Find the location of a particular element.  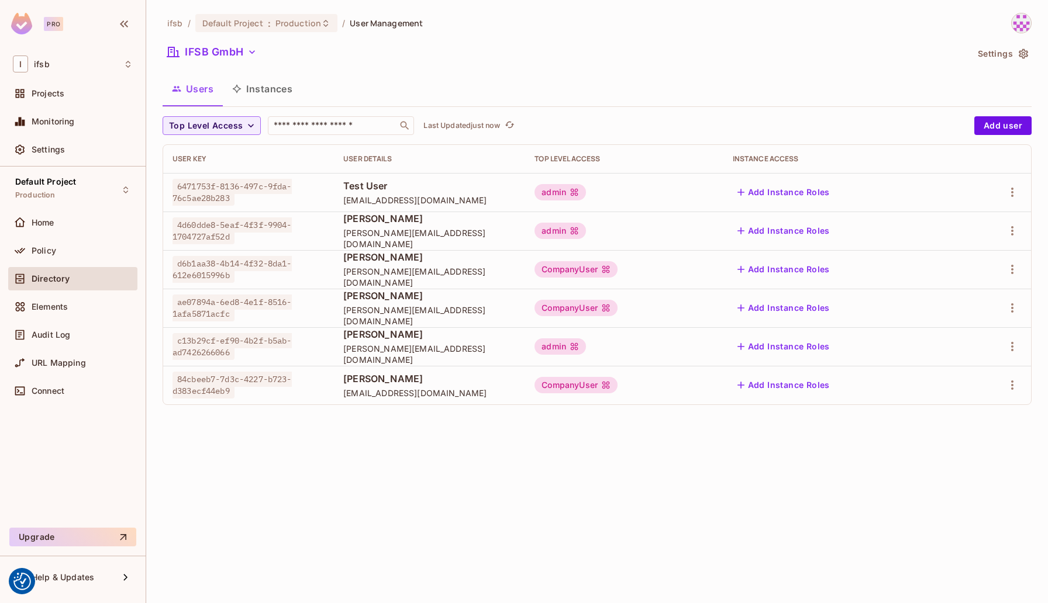

button: IFSB GmbH is located at coordinates (212, 52).